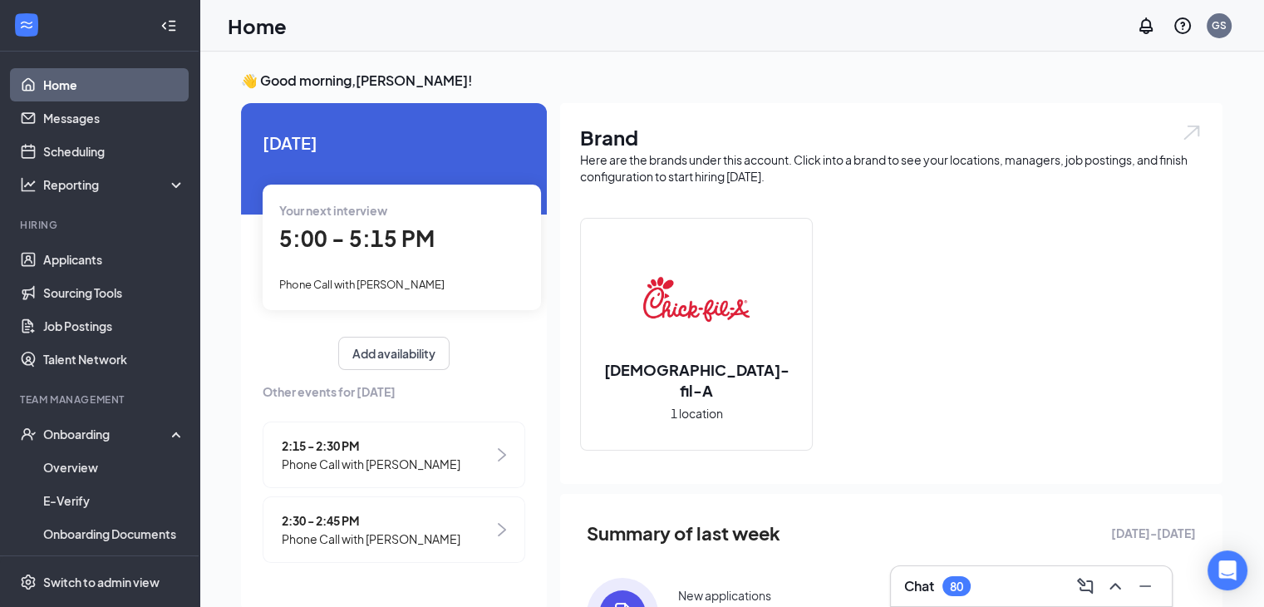 This screenshot has height=607, width=1264. I want to click on button: Minimize, so click(1145, 586).